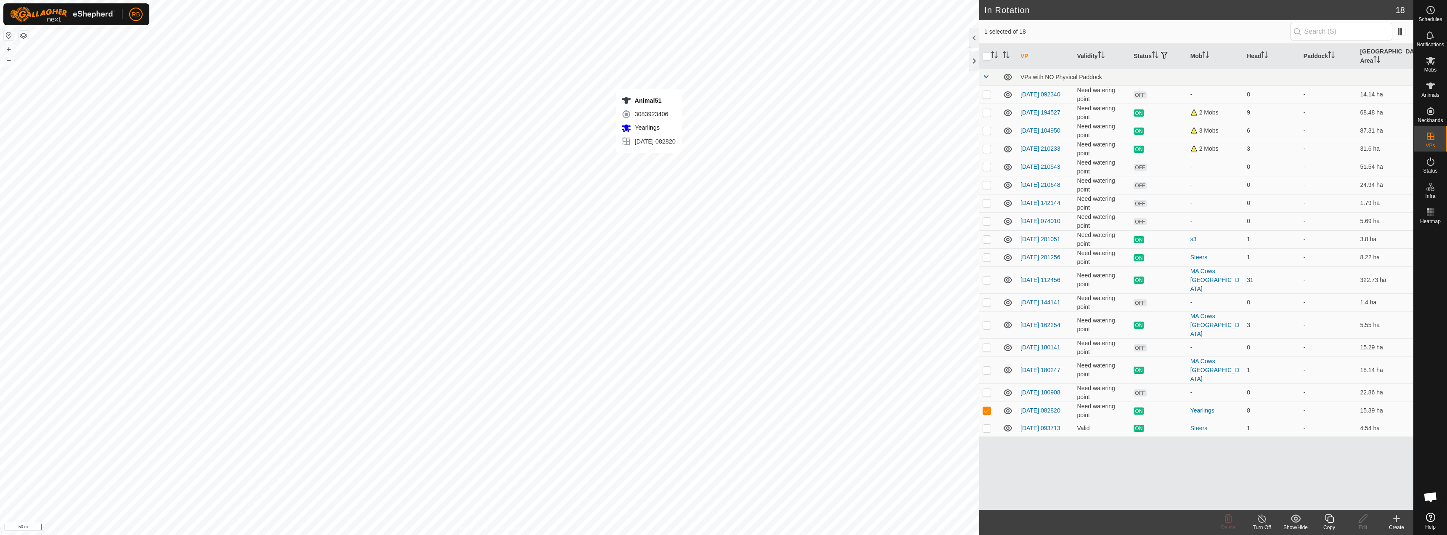 The height and width of the screenshot is (535, 1447). What do you see at coordinates (1385, 428) in the screenshot?
I see `td: 4.54 ha` at bounding box center [1385, 428].